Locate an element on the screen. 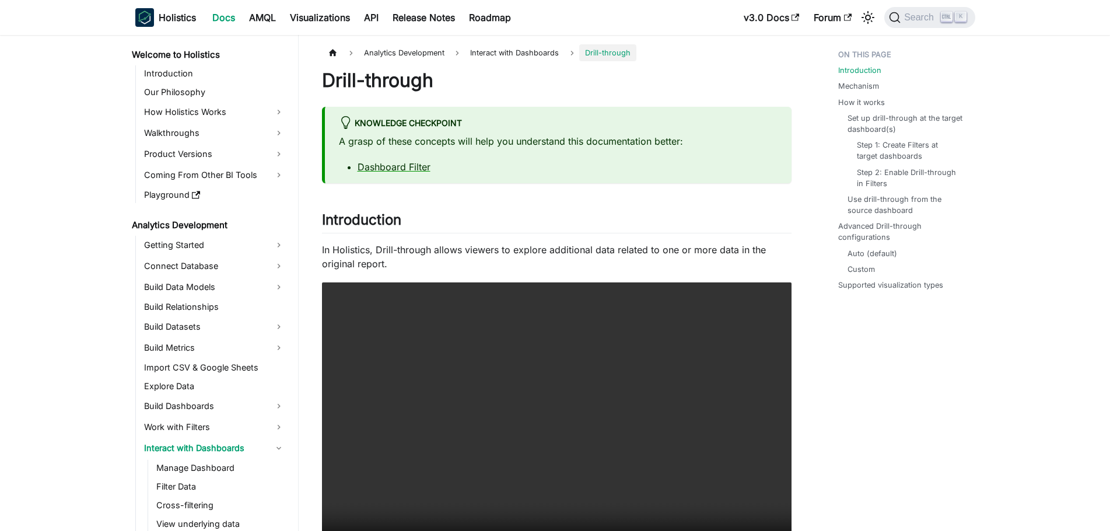 The width and height of the screenshot is (1110, 531). b: Holistics is located at coordinates (177, 18).